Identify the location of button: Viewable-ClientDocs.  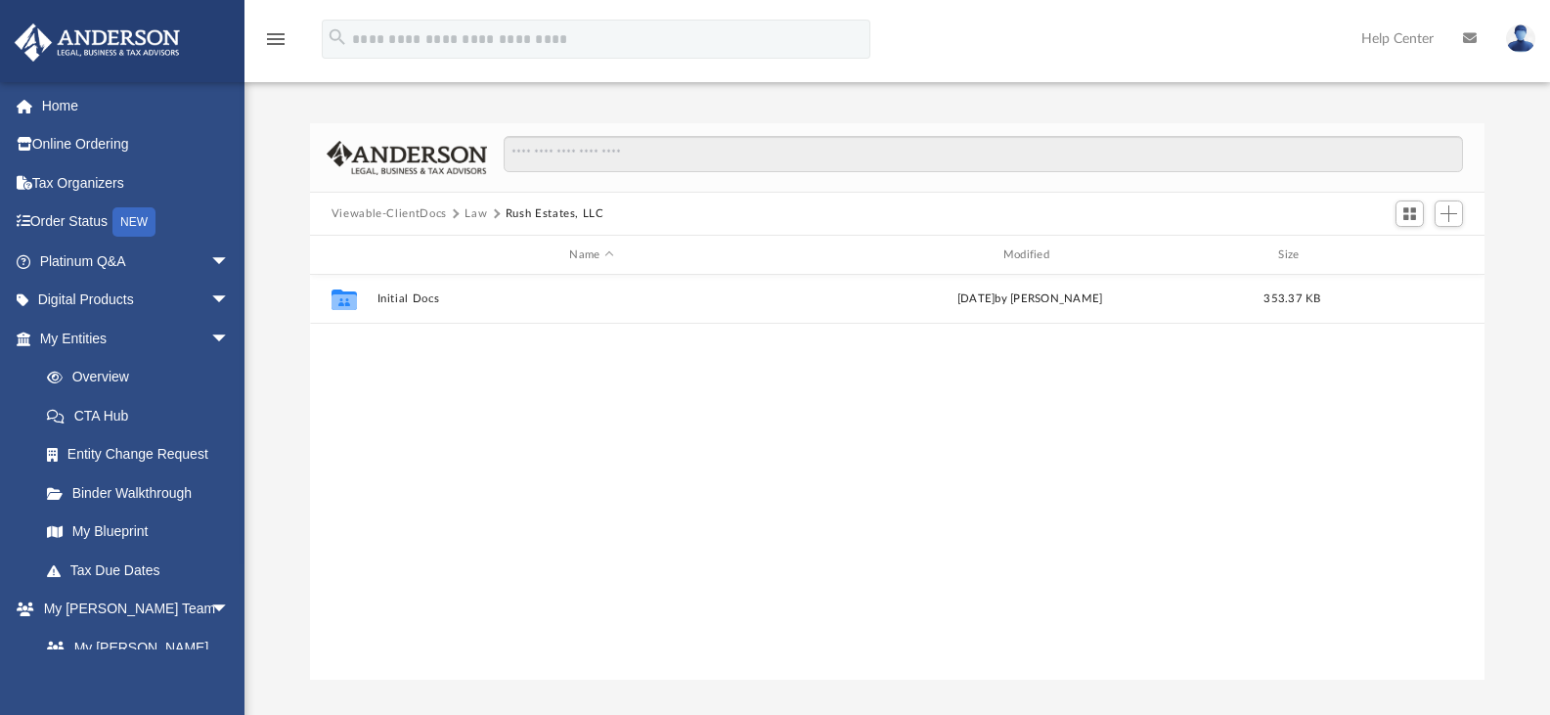
(389, 214).